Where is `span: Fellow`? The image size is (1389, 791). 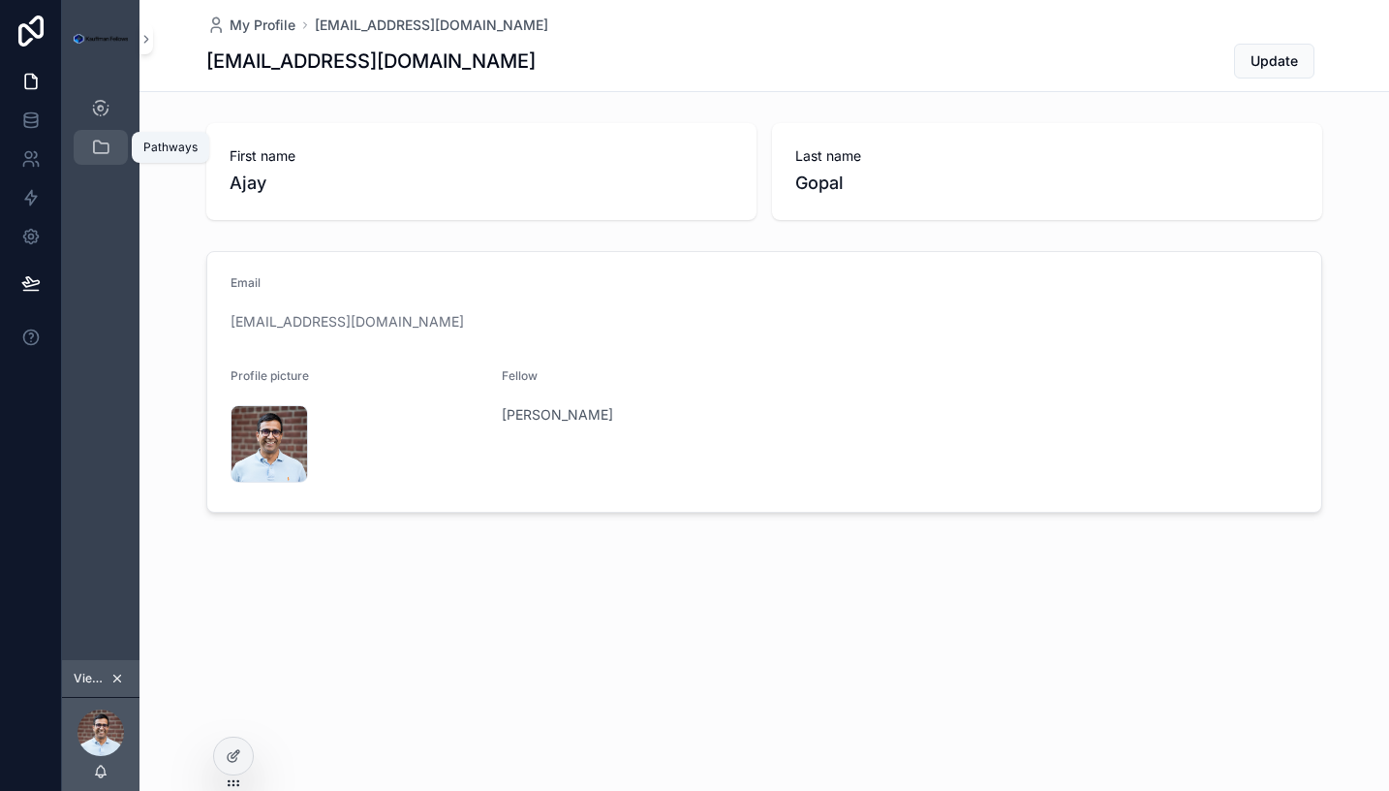
span: Fellow is located at coordinates (519, 375).